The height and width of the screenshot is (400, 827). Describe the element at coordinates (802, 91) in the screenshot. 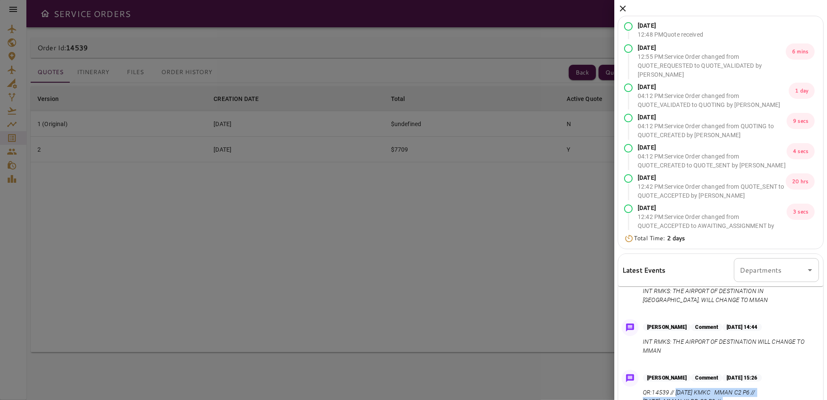

I see `p: 1 day` at that location.